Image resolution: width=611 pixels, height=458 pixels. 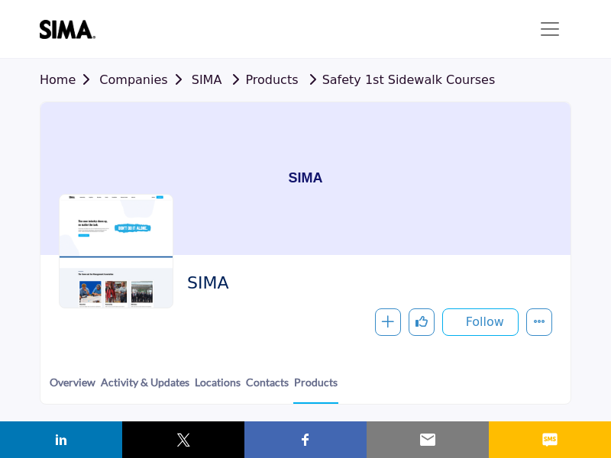 I want to click on a: Activity & Updates, so click(x=145, y=388).